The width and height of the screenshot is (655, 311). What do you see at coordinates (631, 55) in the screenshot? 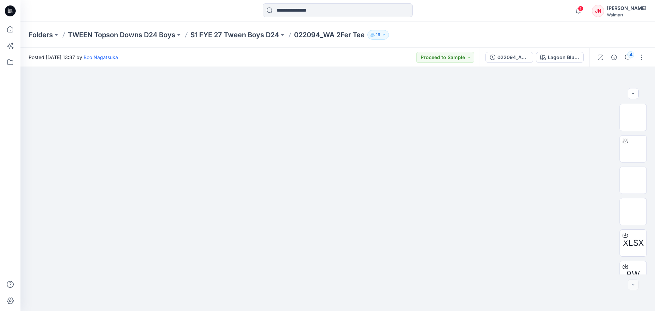
I see `div: 4` at bounding box center [631, 55].